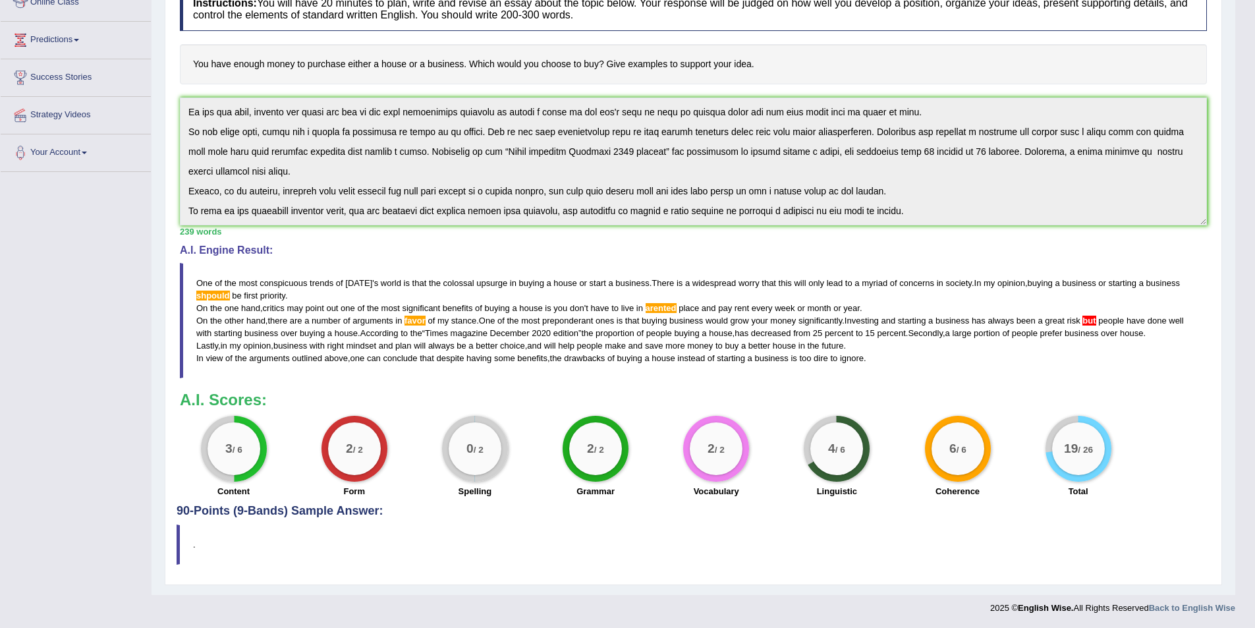  I want to click on span: edition, so click(566, 333).